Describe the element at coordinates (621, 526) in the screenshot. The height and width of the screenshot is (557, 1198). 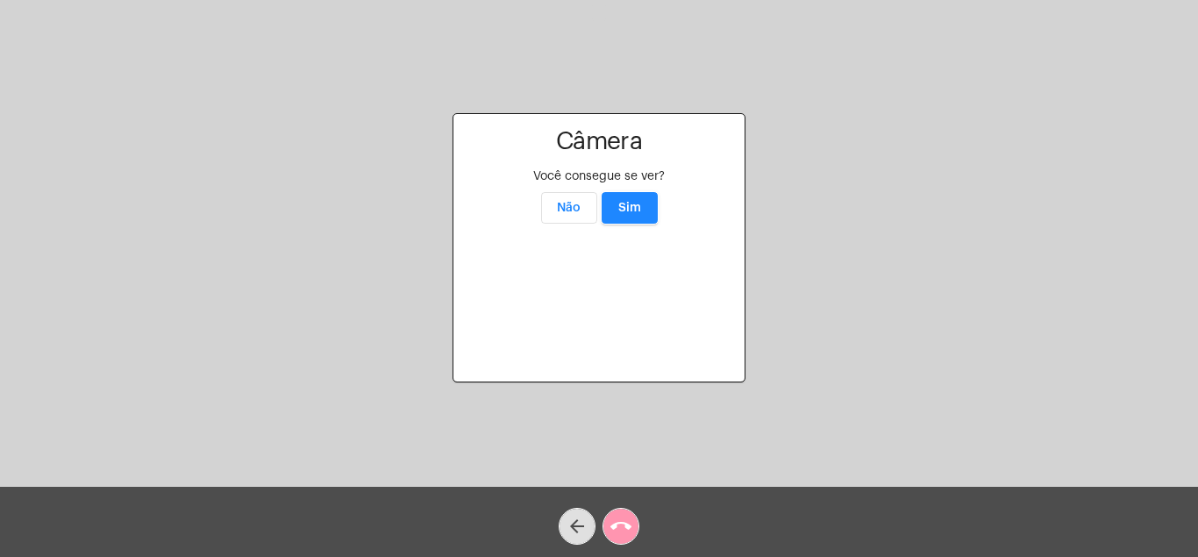
I see `mat-icon: call_end` at that location.